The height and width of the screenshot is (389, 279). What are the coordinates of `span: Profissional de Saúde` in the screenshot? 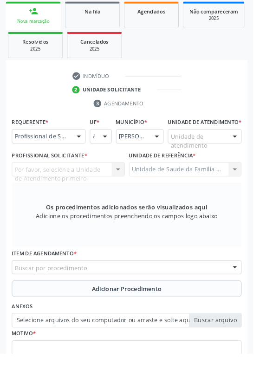 It's located at (46, 150).